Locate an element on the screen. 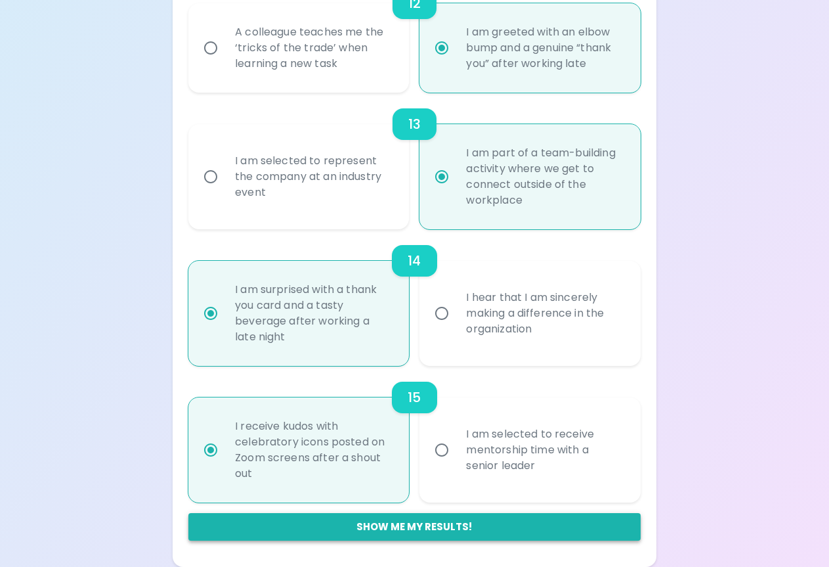  div: I hear that I am sincerely making a difference in the organization is located at coordinates (544, 313).